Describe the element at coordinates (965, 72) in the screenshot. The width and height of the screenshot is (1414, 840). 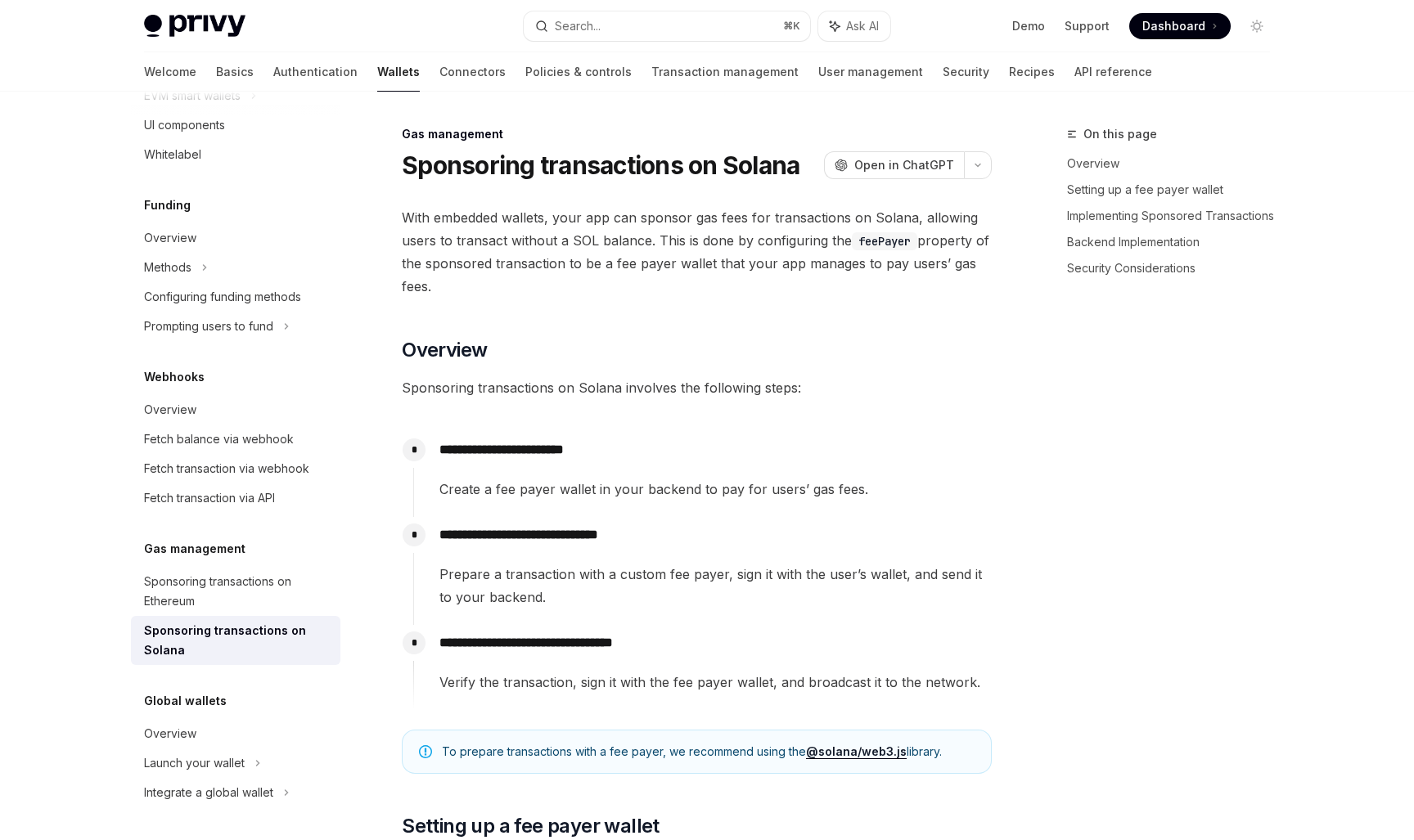
I see `a: Security` at that location.